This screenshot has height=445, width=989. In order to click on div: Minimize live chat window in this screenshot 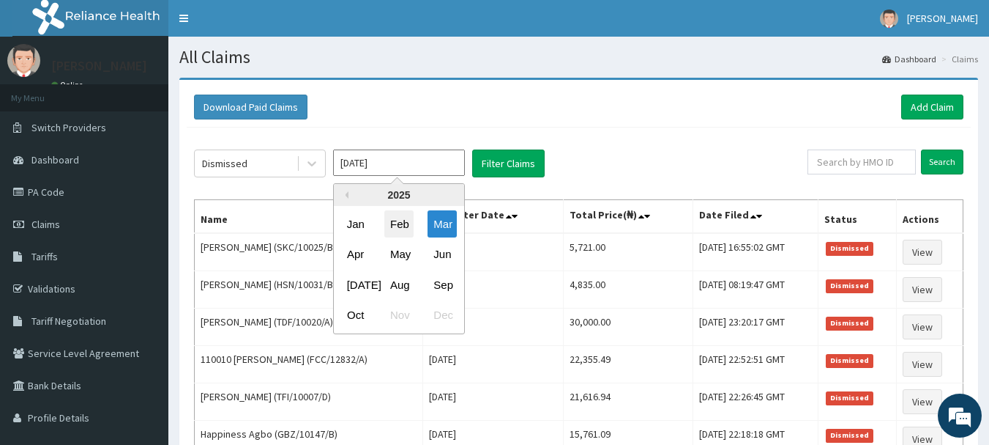, I will do `click(258, 25)`.